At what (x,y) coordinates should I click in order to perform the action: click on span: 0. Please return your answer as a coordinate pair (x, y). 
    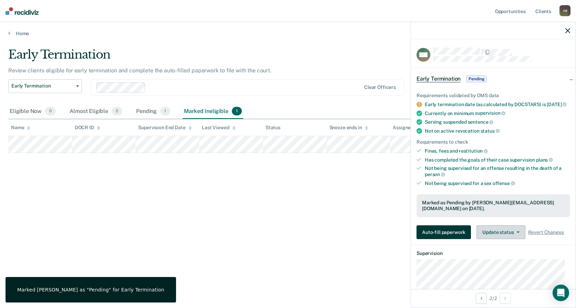
    Looking at the image, I should click on (50, 111).